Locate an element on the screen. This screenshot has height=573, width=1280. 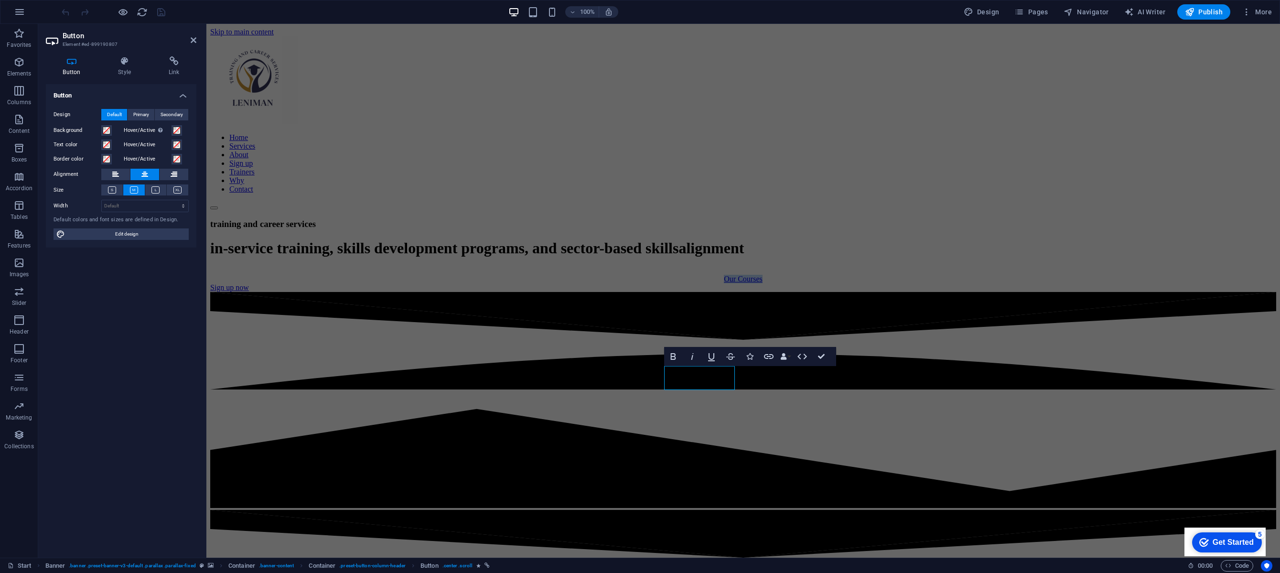
span: . center .scroll is located at coordinates (457, 566).